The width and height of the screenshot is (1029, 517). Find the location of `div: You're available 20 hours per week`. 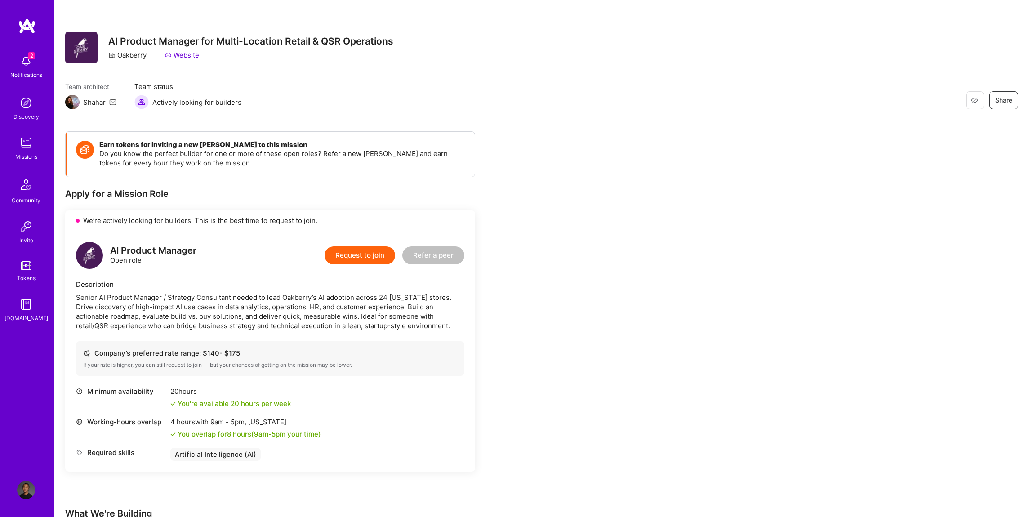

div: You're available 20 hours per week is located at coordinates (231, 403).